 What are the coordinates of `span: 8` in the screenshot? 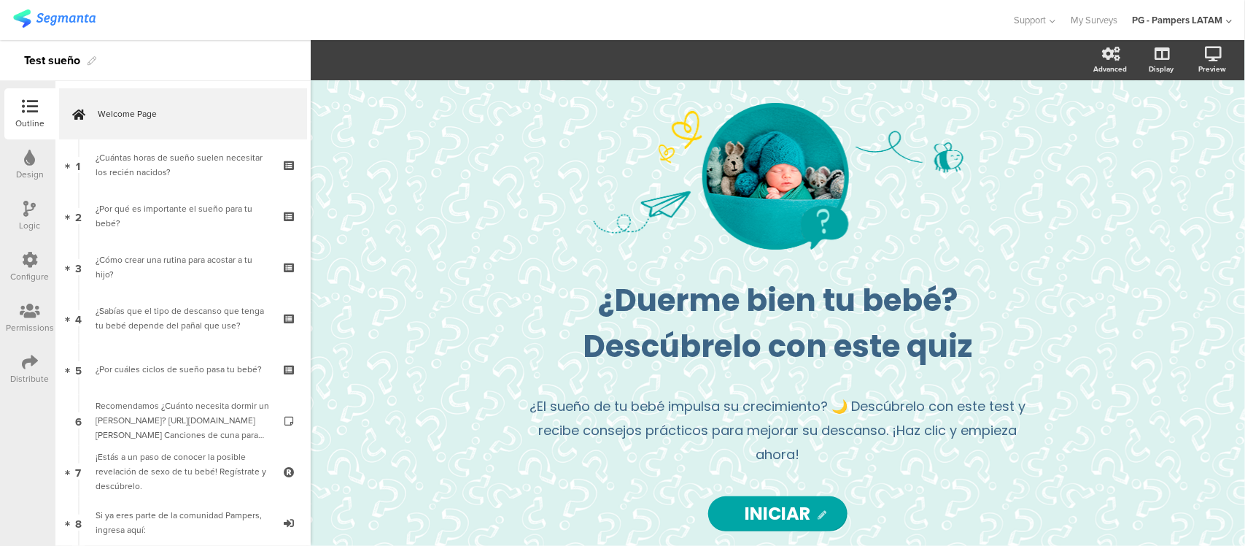 It's located at (78, 522).